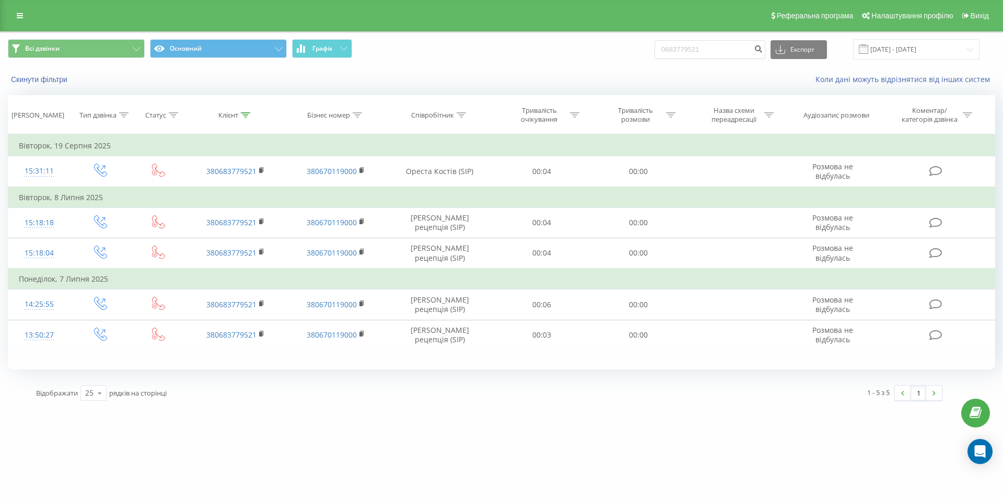  Describe the element at coordinates (322, 49) in the screenshot. I see `button: Графік` at that location.